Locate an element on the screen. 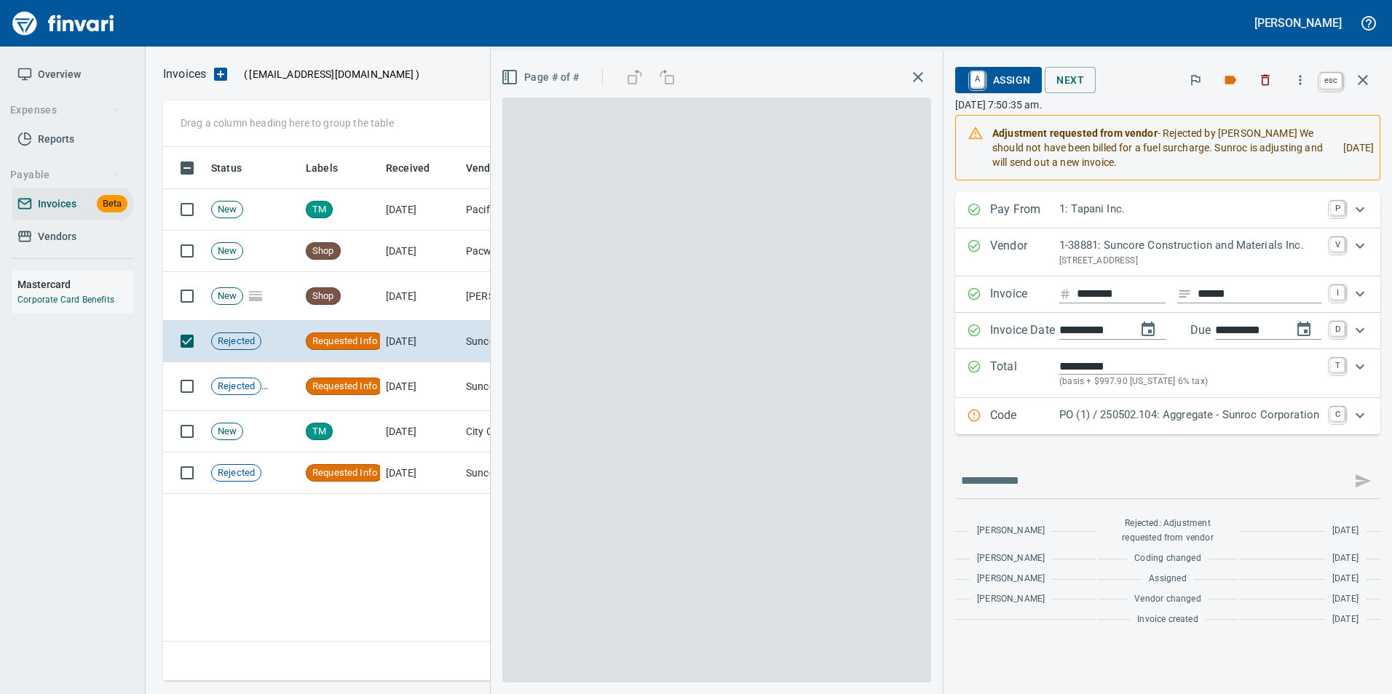 This screenshot has width=1392, height=694. a: T is located at coordinates (1337, 365).